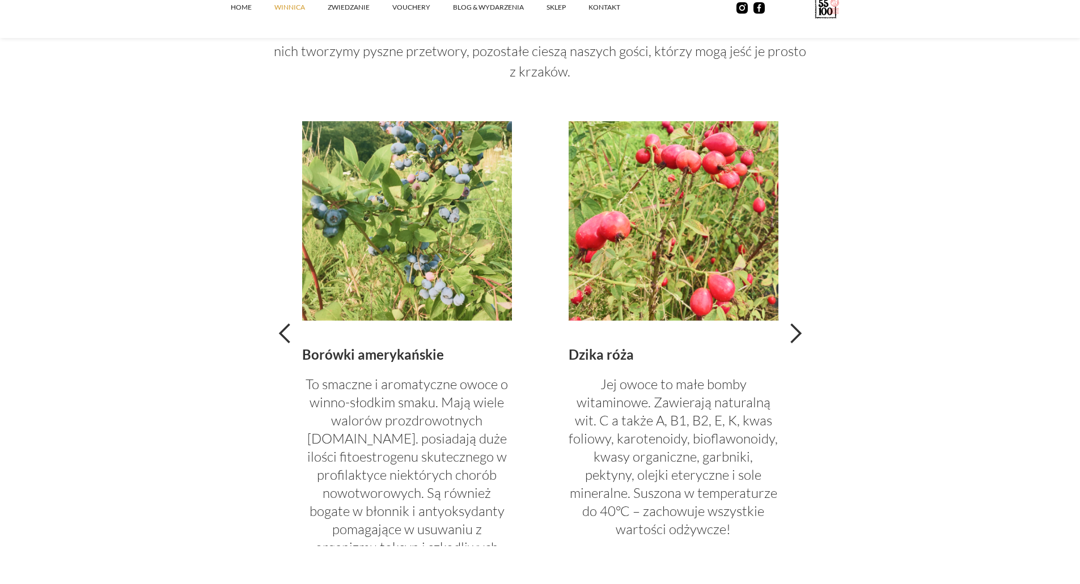 Image resolution: width=1080 pixels, height=584 pixels. What do you see at coordinates (540, 334) in the screenshot?
I see `div: carousel` at bounding box center [540, 334].